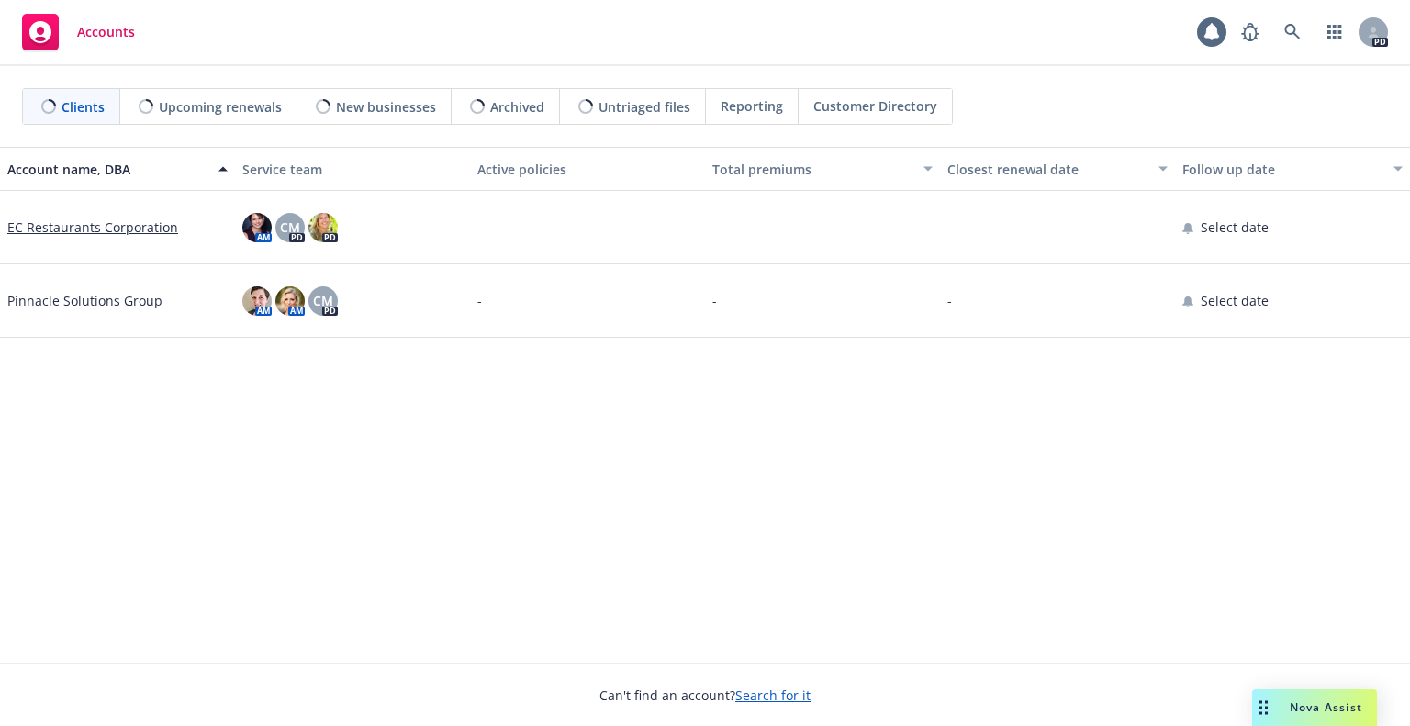 Image resolution: width=1410 pixels, height=726 pixels. What do you see at coordinates (1263, 708) in the screenshot?
I see `div: Drag to move` at bounding box center [1263, 708].